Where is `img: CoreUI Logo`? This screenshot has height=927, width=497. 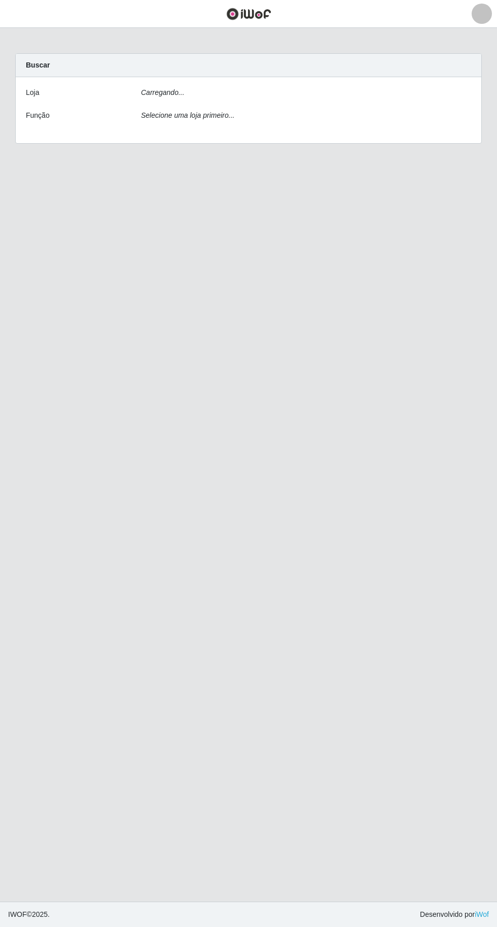 img: CoreUI Logo is located at coordinates (249, 14).